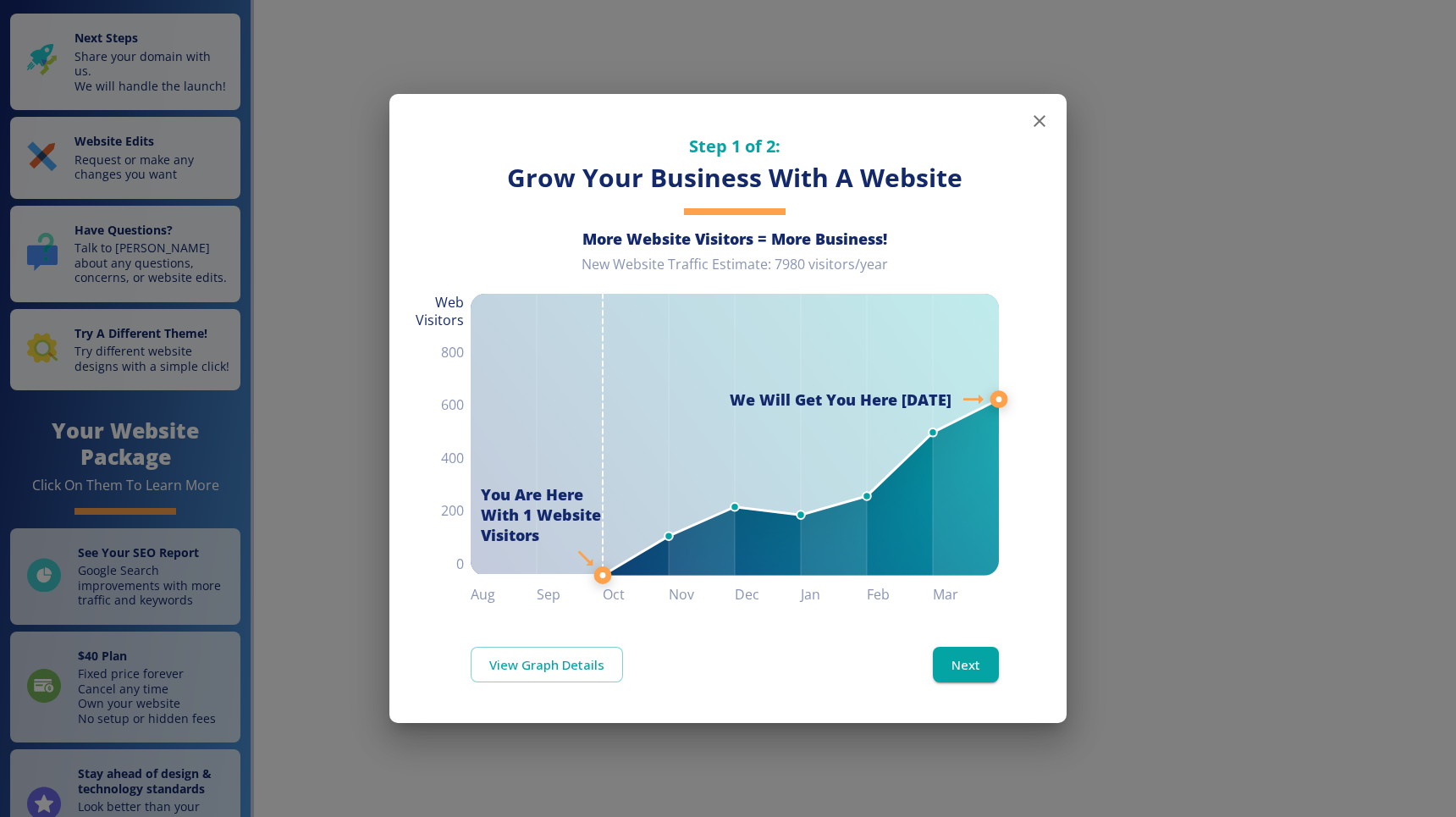  Describe the element at coordinates (503, 594) in the screenshot. I see `h6: Aug` at that location.